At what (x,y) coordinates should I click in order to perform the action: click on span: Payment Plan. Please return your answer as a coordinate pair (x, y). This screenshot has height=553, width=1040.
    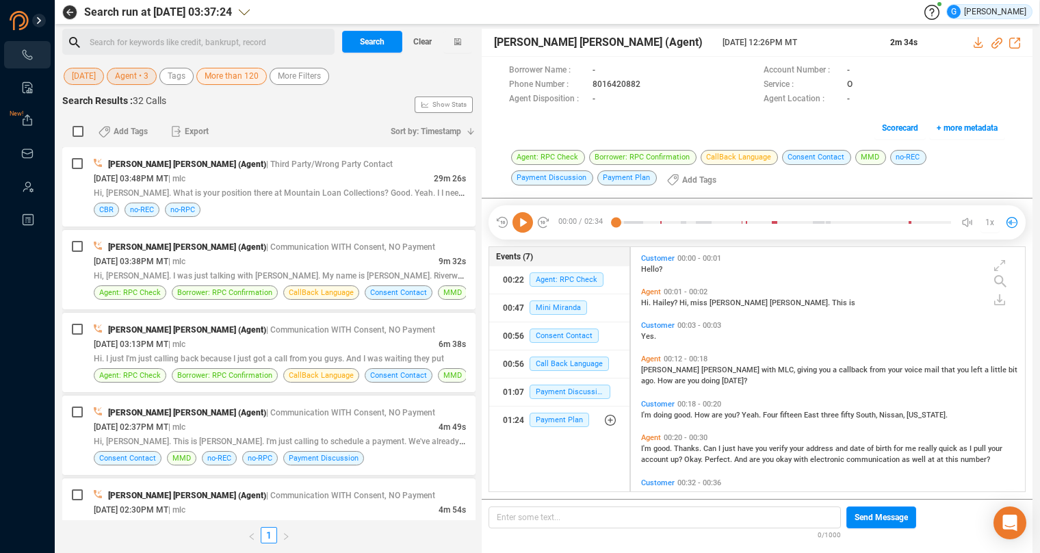
    Looking at the image, I should click on (626, 178).